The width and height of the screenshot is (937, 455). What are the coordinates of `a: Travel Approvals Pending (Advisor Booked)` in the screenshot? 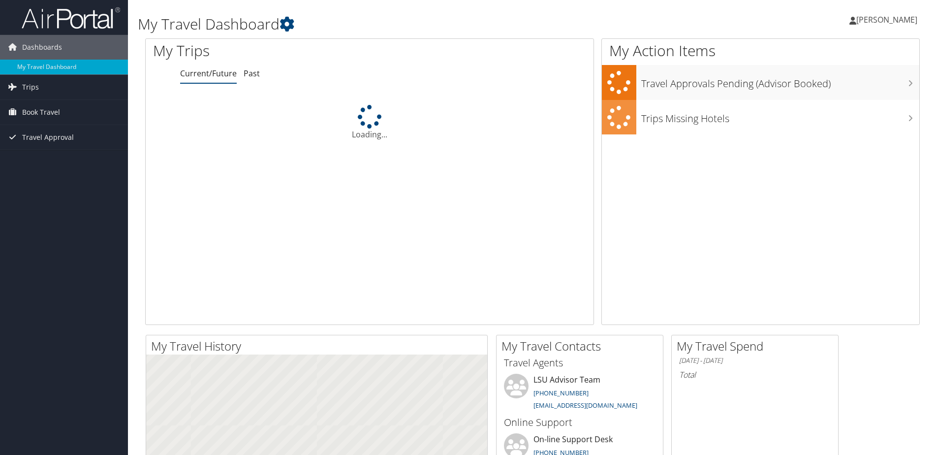 It's located at (760, 82).